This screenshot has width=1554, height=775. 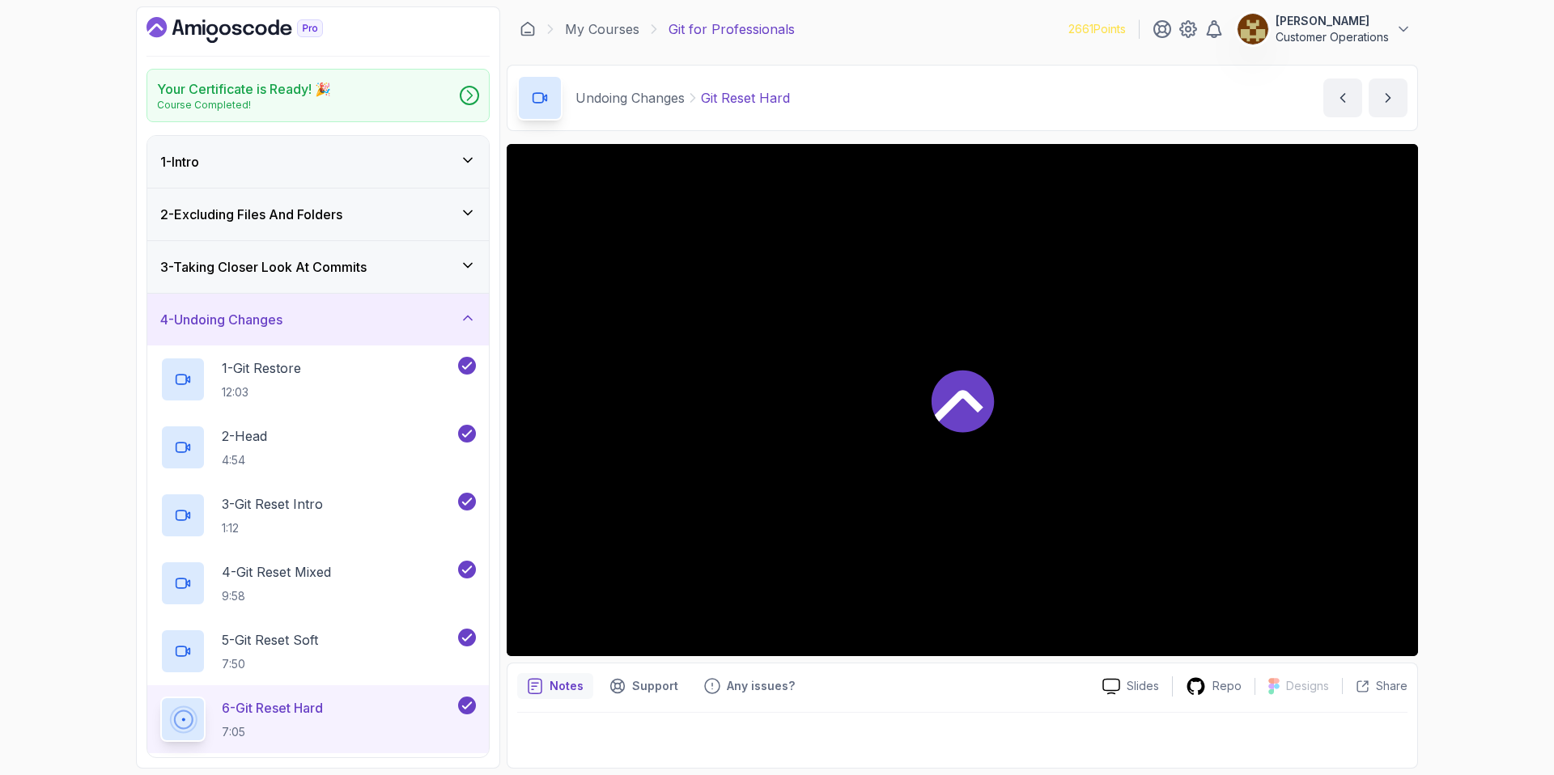 I want to click on h2: Your Certificate is Ready! 🎉, so click(x=244, y=89).